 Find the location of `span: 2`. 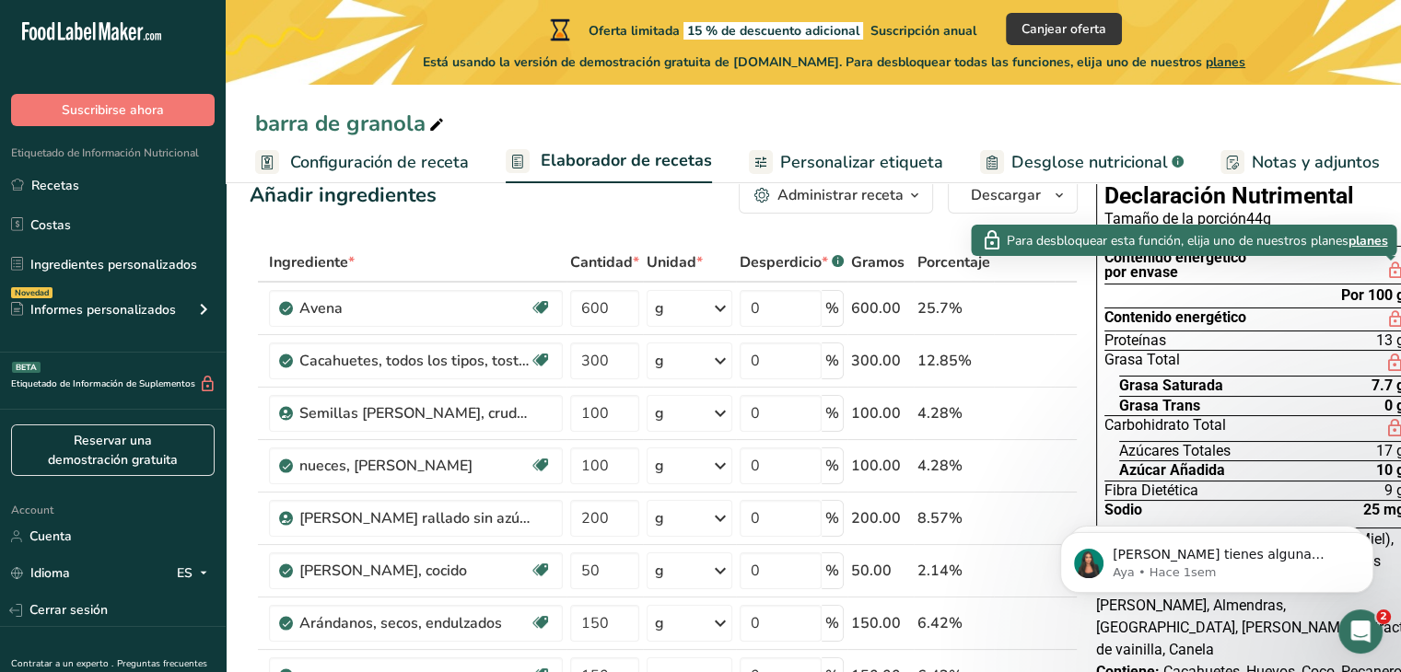

span: 2 is located at coordinates (1384, 617).